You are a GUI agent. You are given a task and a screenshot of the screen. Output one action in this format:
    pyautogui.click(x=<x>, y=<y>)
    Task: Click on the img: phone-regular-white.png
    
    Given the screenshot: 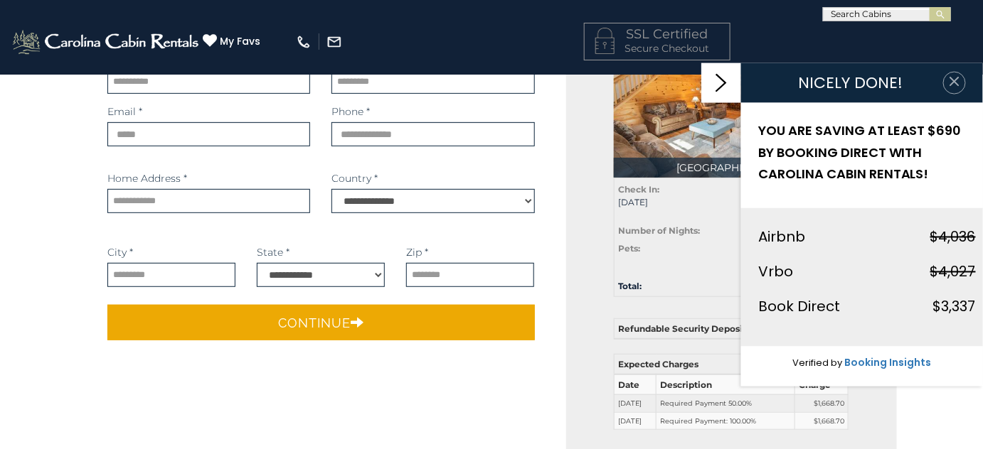 What is the action you would take?
    pyautogui.click(x=304, y=42)
    